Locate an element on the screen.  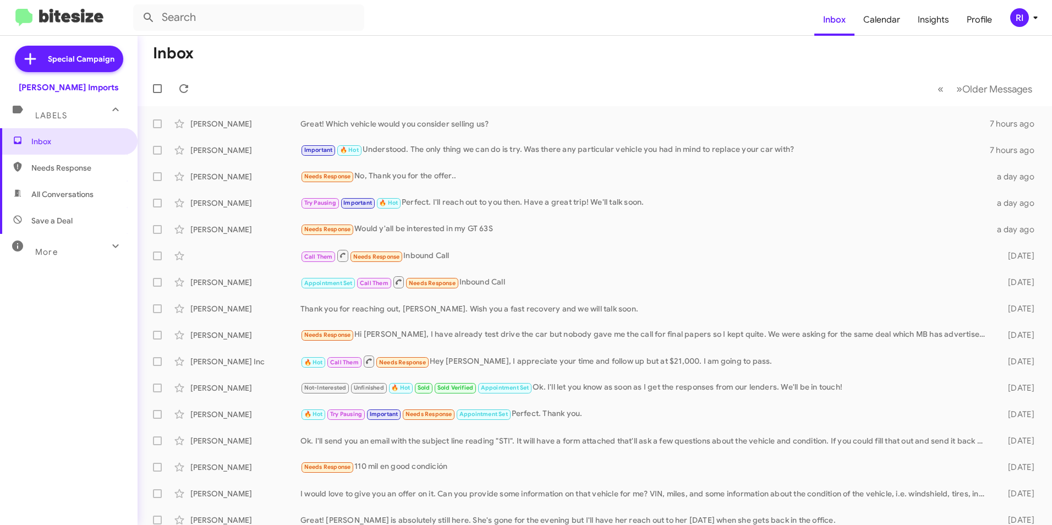
span: Unfinished is located at coordinates (369, 387).